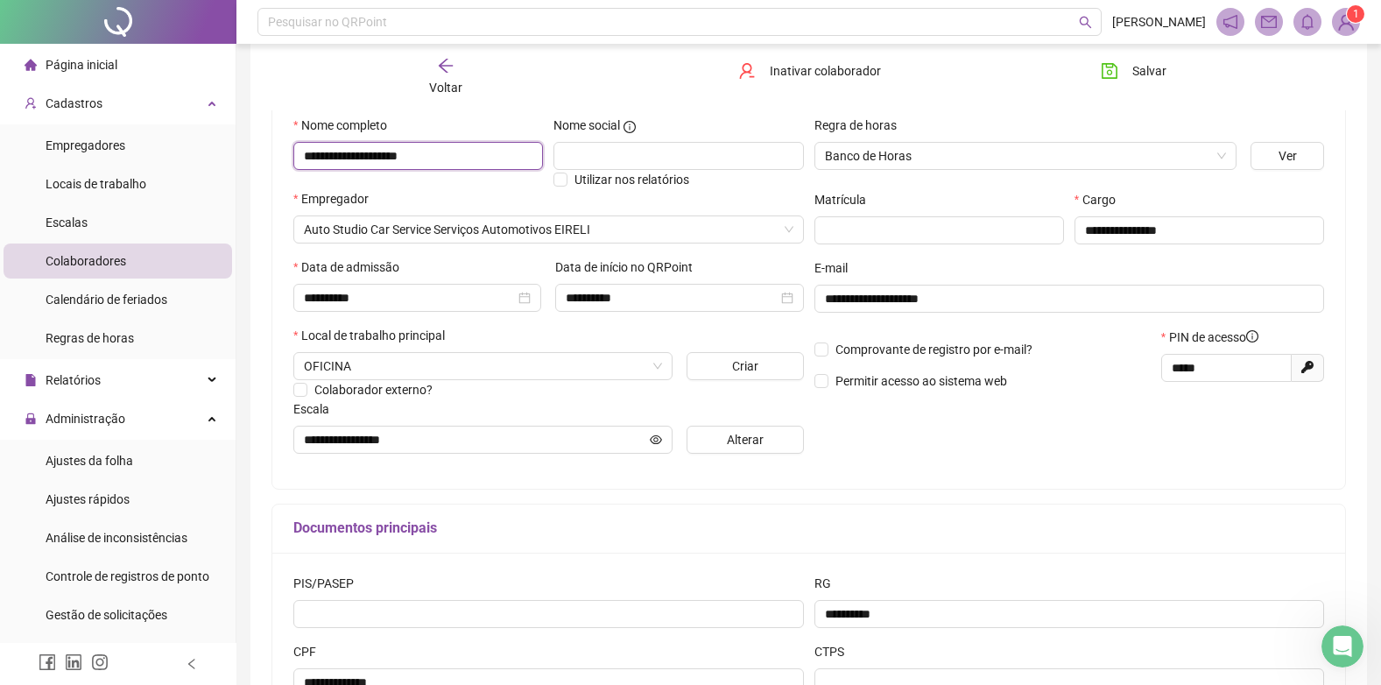 This screenshot has width=1381, height=685. What do you see at coordinates (745, 439) in the screenshot?
I see `span: Alterar` at bounding box center [745, 439].